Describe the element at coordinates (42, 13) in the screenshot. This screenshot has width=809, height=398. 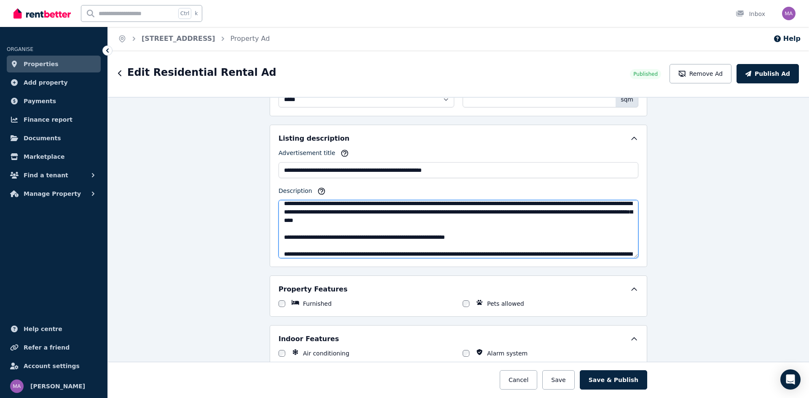
I see `img: RentBetter` at that location.